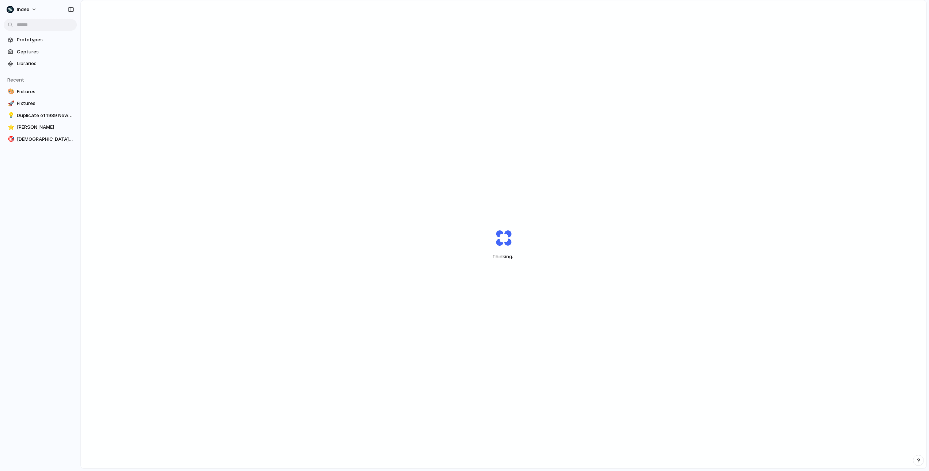 The height and width of the screenshot is (471, 929). What do you see at coordinates (504, 257) in the screenshot?
I see `span: Thinking` at bounding box center [504, 257].